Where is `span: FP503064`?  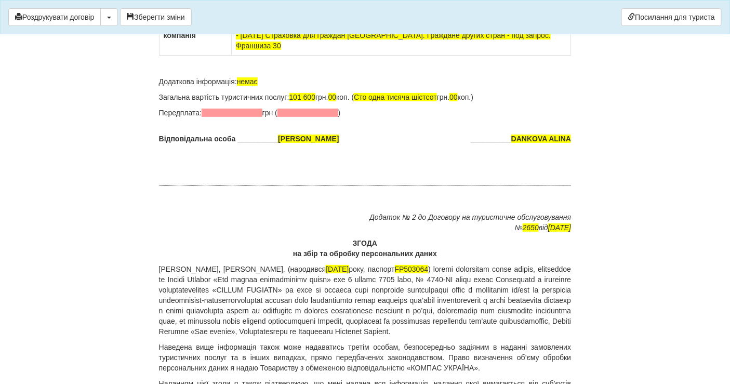
span: FP503064 is located at coordinates (412, 269).